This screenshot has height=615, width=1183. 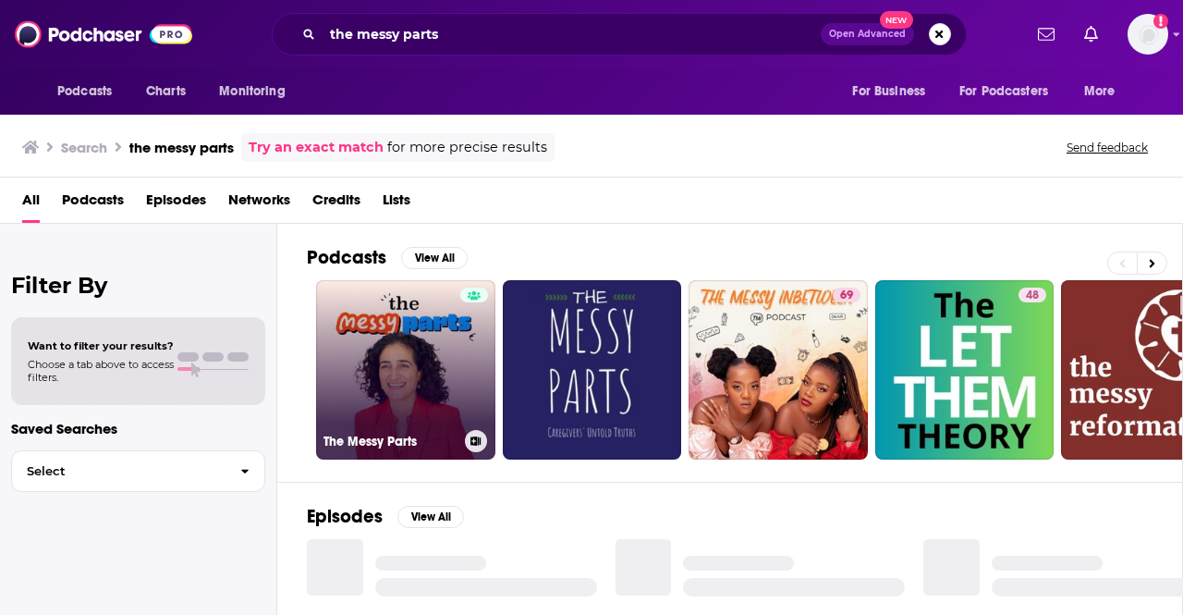 I want to click on p: Saved Searches, so click(x=138, y=428).